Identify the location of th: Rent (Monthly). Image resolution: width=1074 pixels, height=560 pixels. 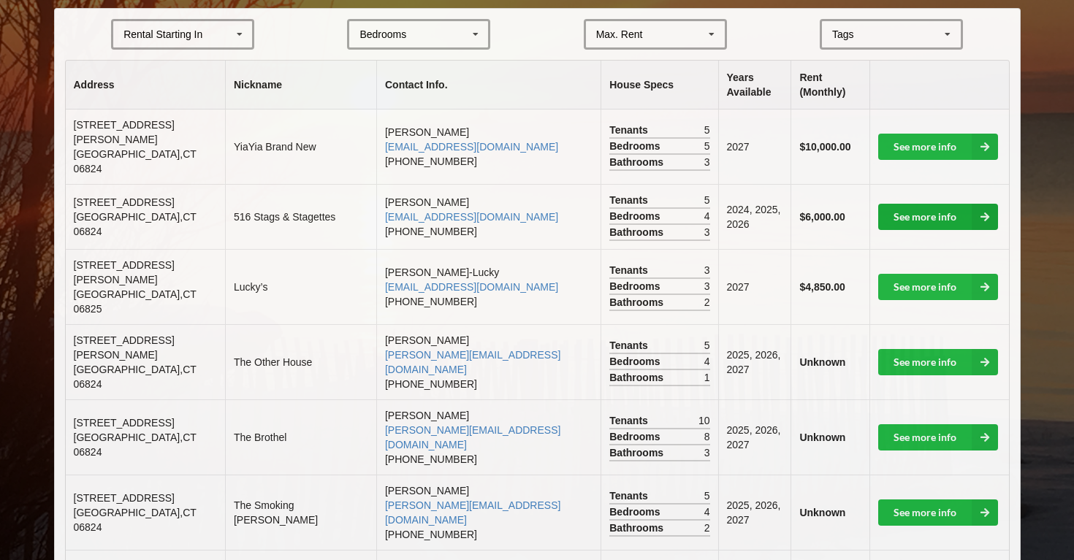
(830, 85).